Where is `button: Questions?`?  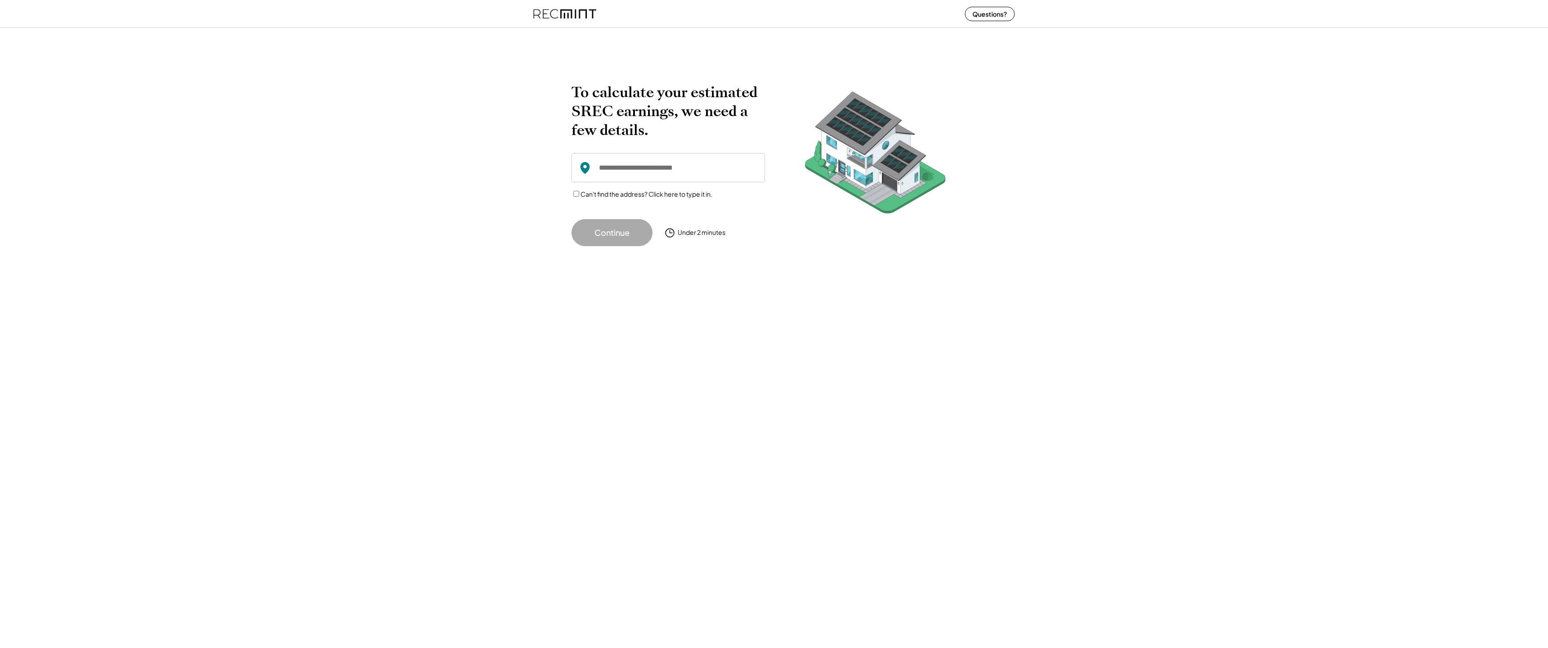
button: Questions? is located at coordinates (990, 14).